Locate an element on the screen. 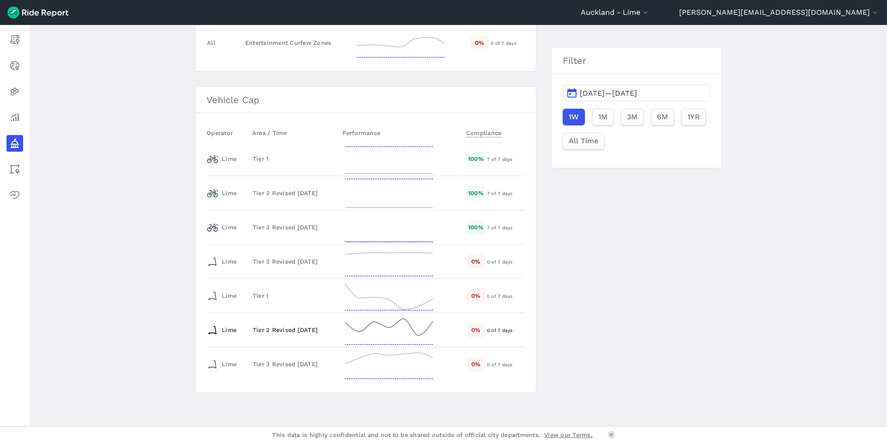 The height and width of the screenshot is (443, 887). div: All is located at coordinates (211, 43).